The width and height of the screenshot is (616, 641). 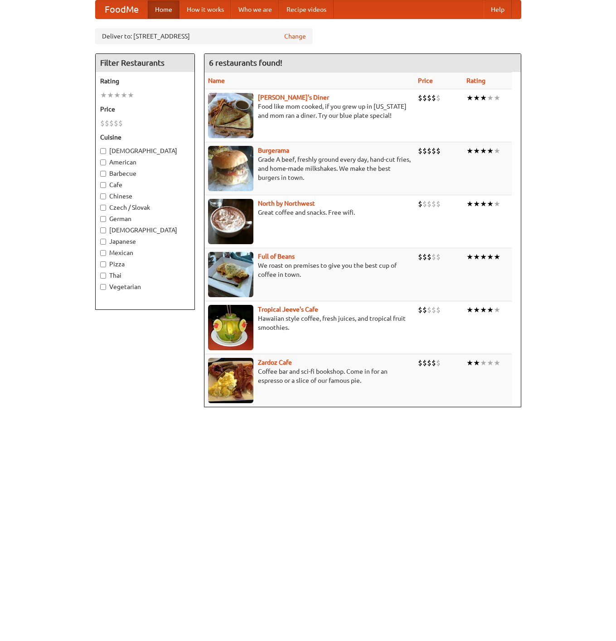 What do you see at coordinates (145, 219) in the screenshot?
I see `label: German` at bounding box center [145, 219].